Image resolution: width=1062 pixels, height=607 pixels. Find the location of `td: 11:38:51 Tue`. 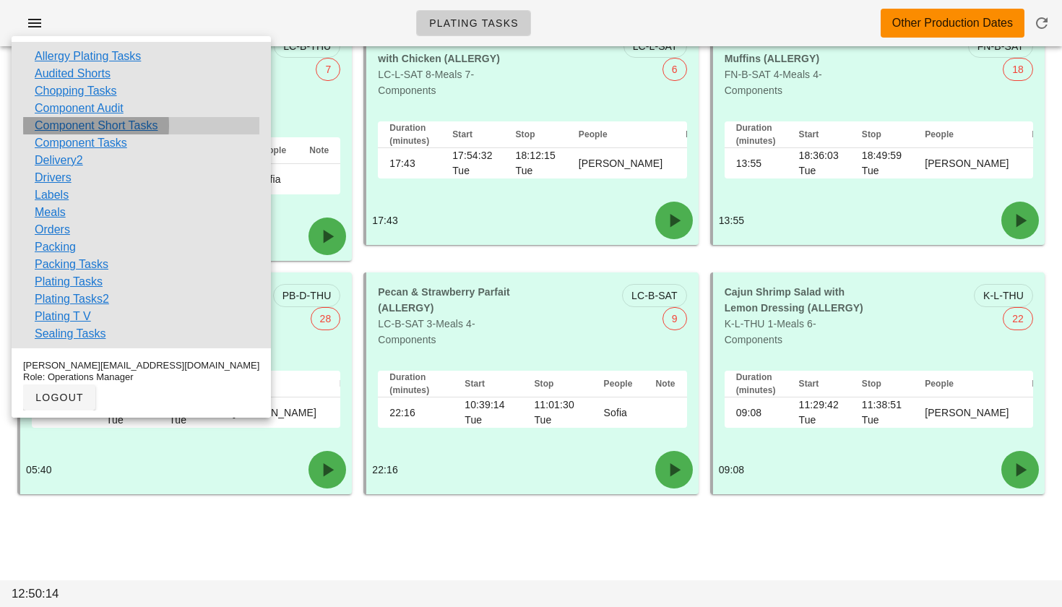

td: 11:38:51 Tue is located at coordinates (881, 412).